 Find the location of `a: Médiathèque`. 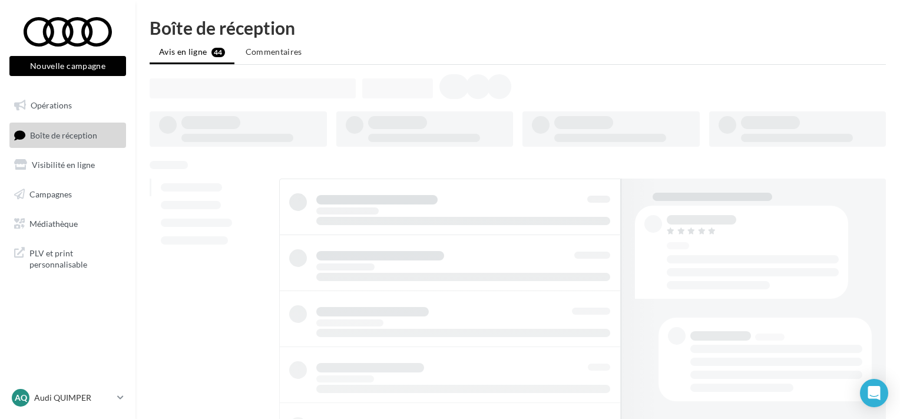

a: Médiathèque is located at coordinates (68, 224).